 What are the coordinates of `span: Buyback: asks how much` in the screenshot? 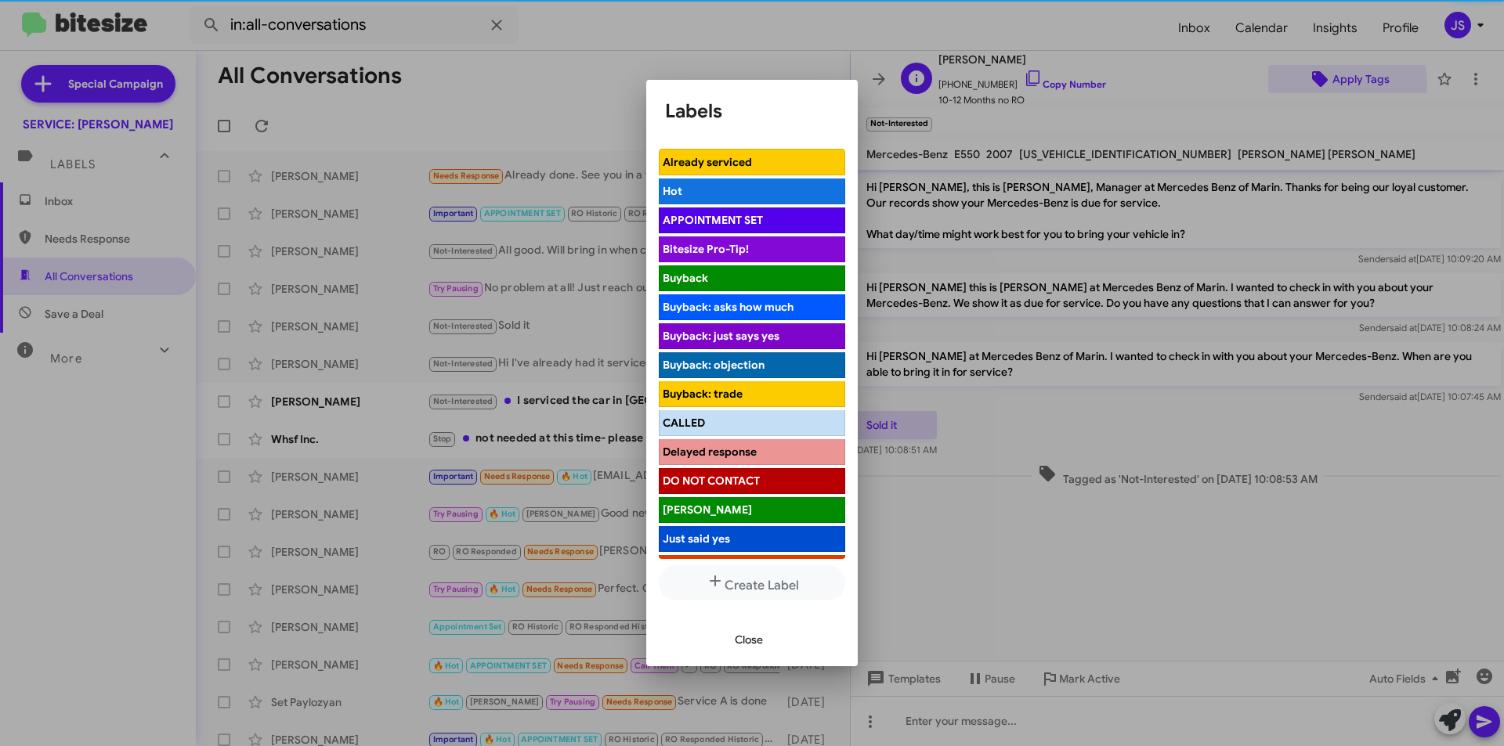 It's located at (728, 307).